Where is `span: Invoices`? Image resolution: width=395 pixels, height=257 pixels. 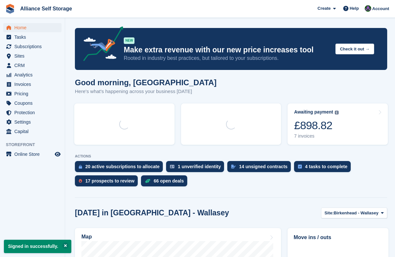 span: Invoices is located at coordinates (34, 84).